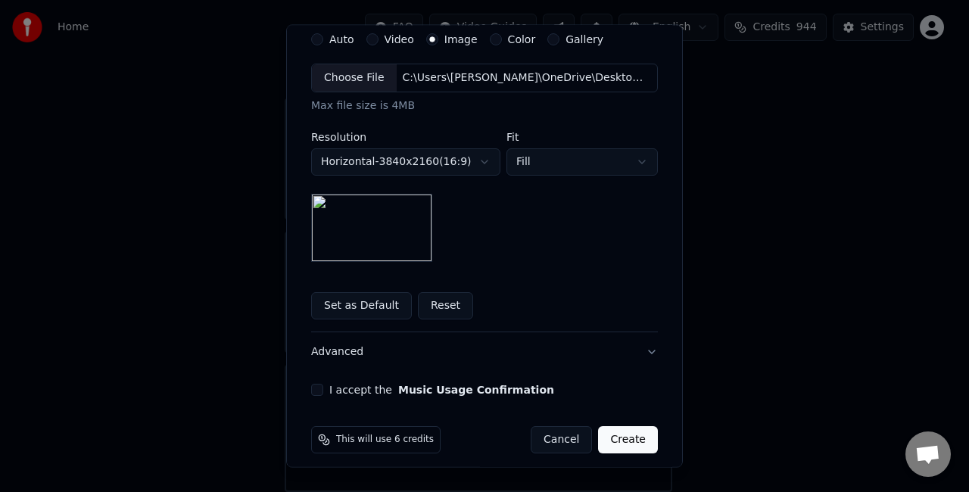 Image resolution: width=969 pixels, height=492 pixels. Describe the element at coordinates (522, 39) in the screenshot. I see `label: Color` at that location.